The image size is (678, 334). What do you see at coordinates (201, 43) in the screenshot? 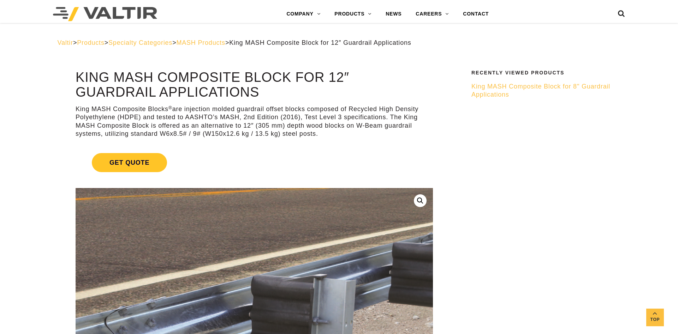
I see `span: MASH Products` at bounding box center [201, 43].